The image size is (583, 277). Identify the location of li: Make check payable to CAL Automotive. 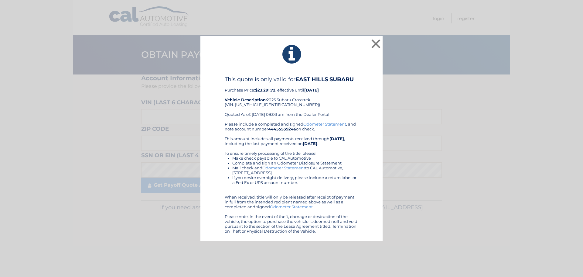
(295, 158).